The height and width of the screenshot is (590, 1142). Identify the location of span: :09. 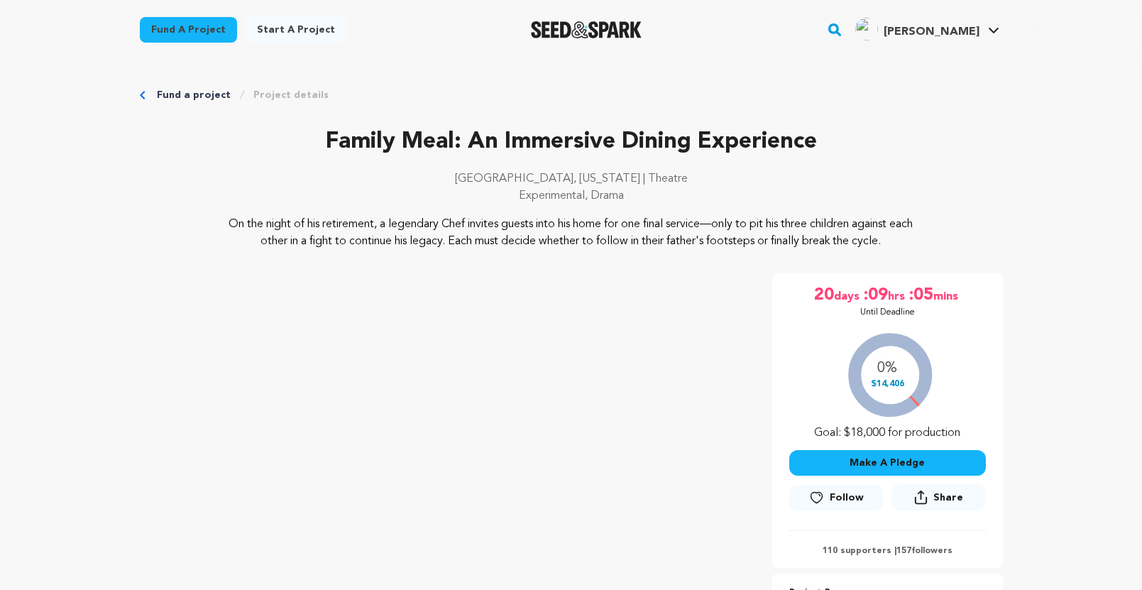
(875, 295).